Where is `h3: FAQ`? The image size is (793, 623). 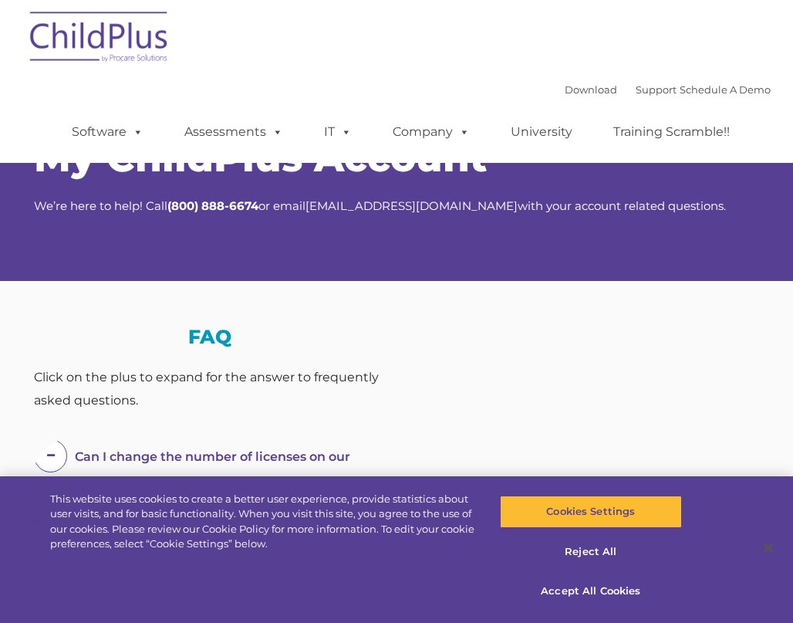
h3: FAQ is located at coordinates (209, 336).